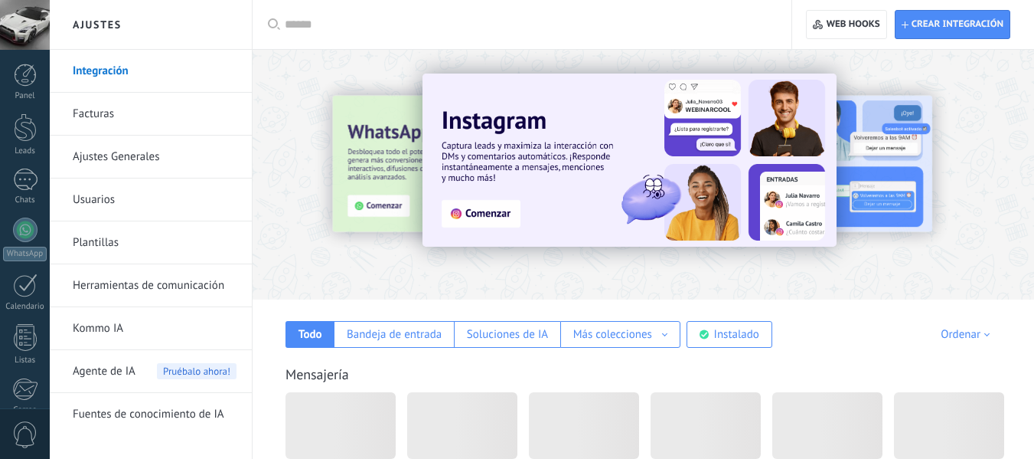 Image resolution: width=1034 pixels, height=459 pixels. Describe the element at coordinates (629, 160) in the screenshot. I see `img: Slide 1` at that location.